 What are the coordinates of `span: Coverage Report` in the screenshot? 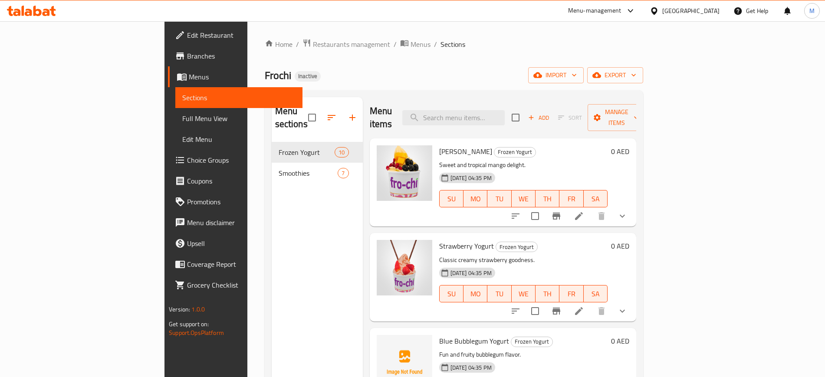 It's located at (241, 264).